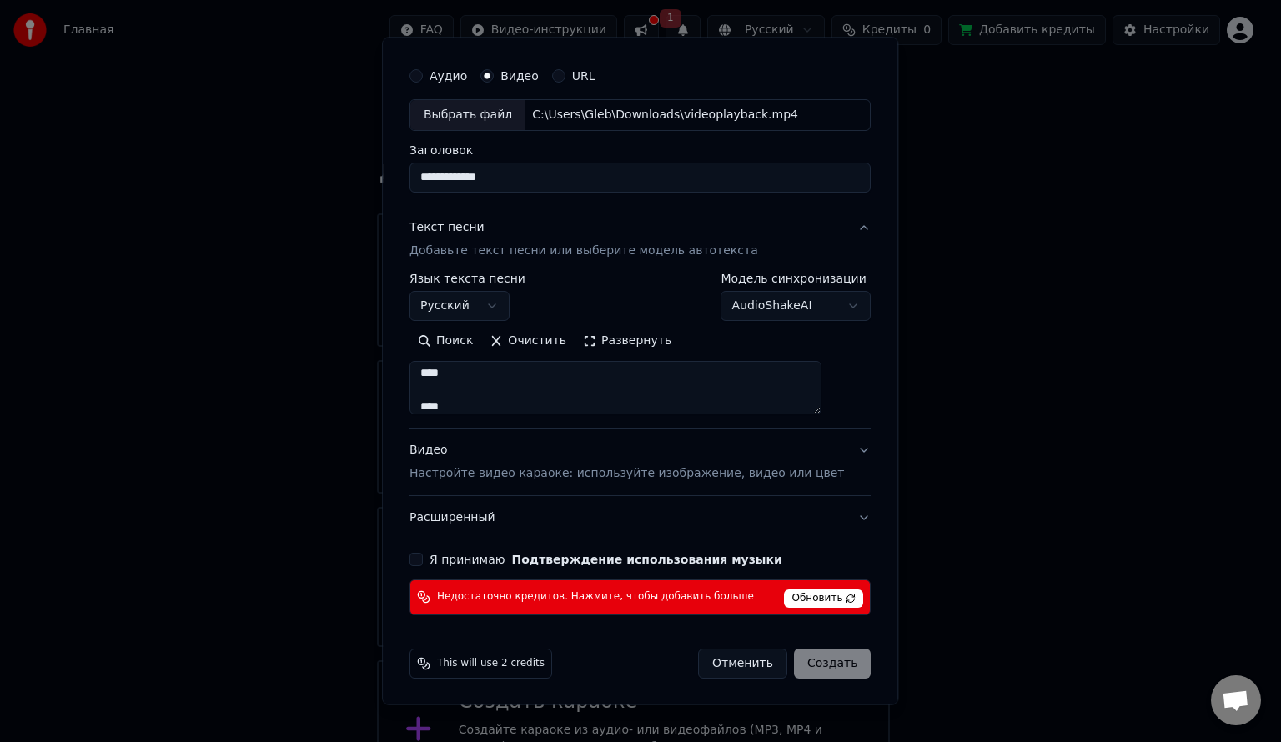  I want to click on button: Отменить, so click(742, 664).